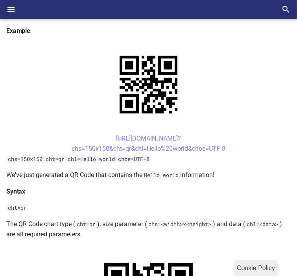  What do you see at coordinates (148, 229) in the screenshot?
I see `p: The QR Code chart type ( ), size parameter ( ) and data ( ) are all required parameters.` at bounding box center [148, 229].